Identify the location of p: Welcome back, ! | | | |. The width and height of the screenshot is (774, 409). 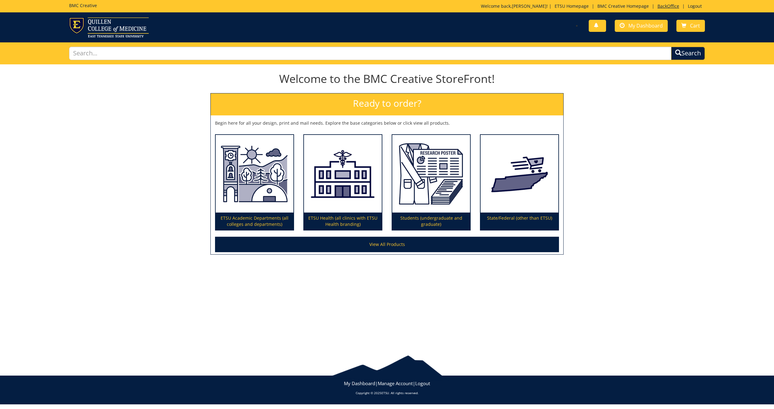
(592, 6).